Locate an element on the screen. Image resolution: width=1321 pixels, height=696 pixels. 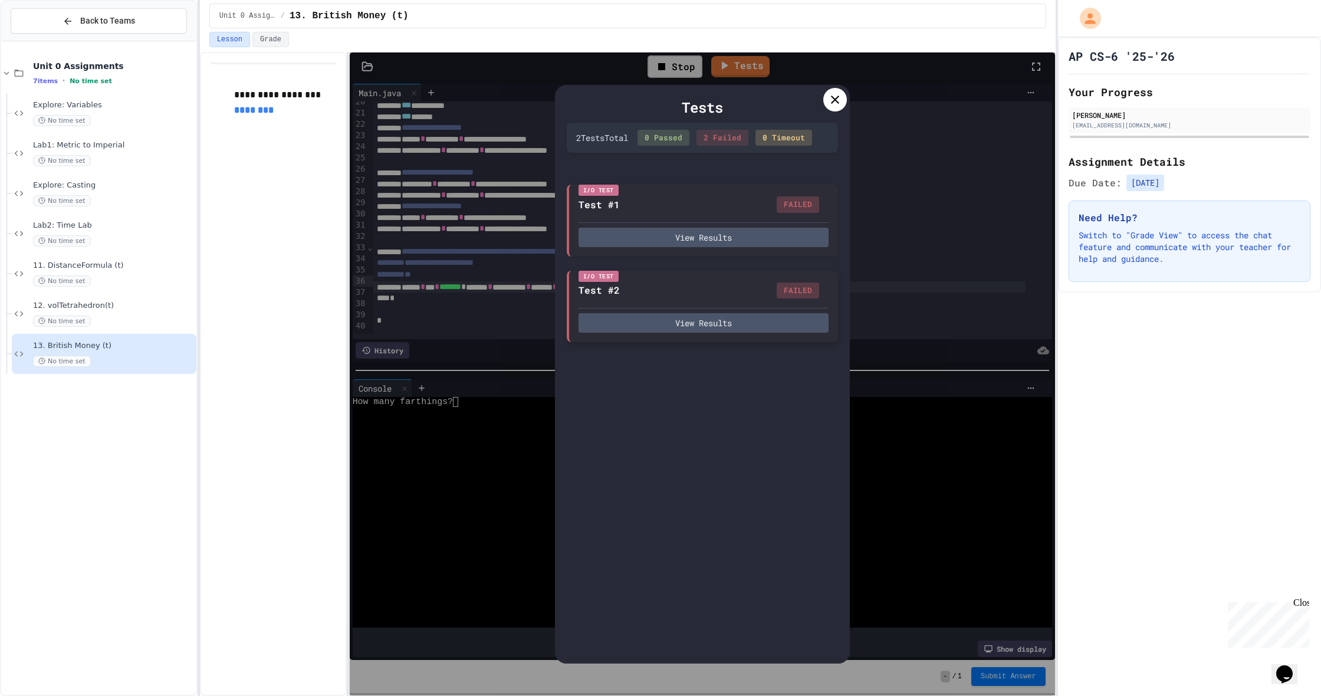
div: 2 Failed is located at coordinates (723, 138).